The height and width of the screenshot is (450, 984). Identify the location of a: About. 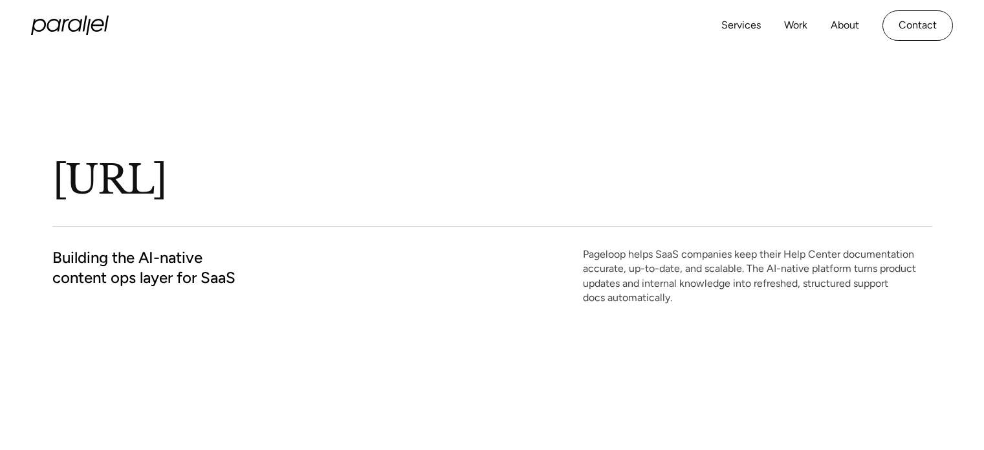
(845, 25).